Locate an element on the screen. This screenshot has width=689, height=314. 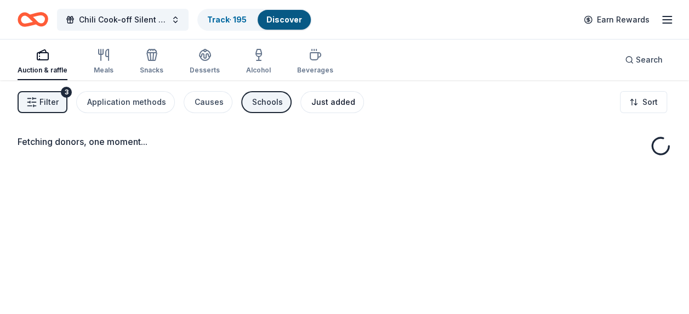
button: Causes is located at coordinates (208, 102).